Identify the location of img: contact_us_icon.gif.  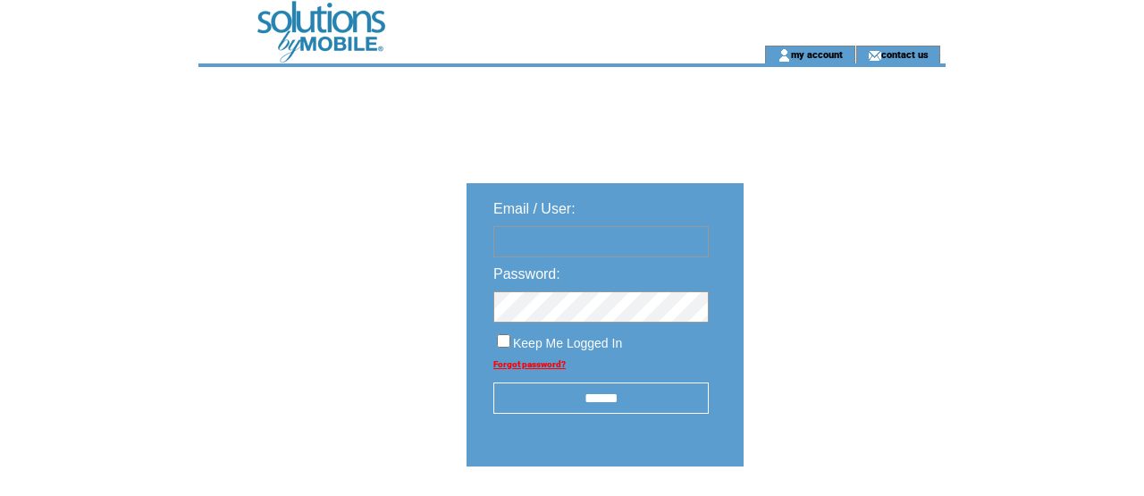
(874, 55).